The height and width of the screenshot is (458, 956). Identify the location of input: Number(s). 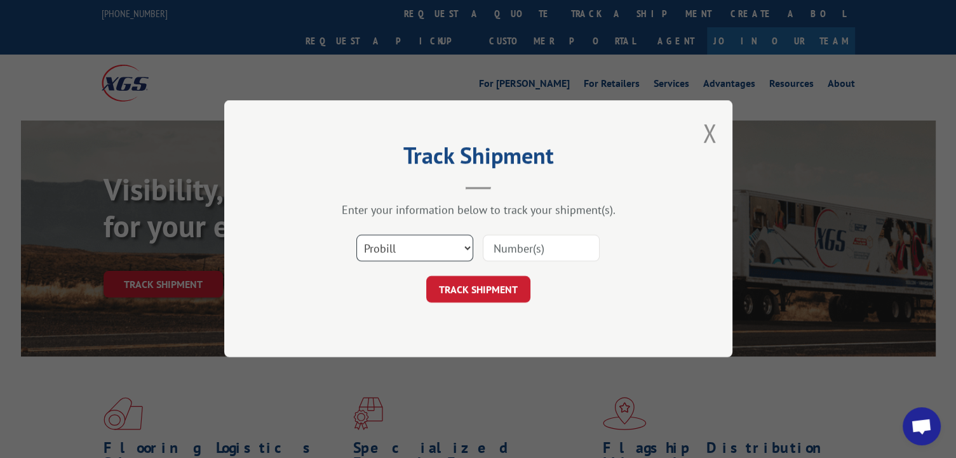
(541, 249).